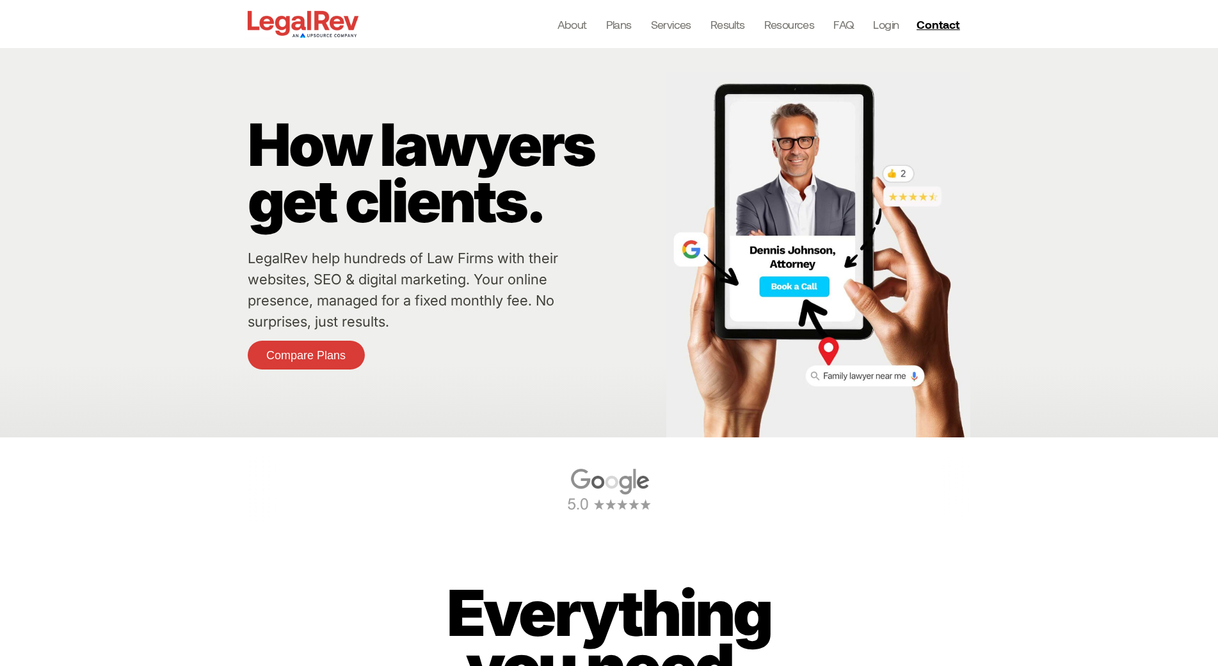 The image size is (1218, 666). What do you see at coordinates (886, 24) in the screenshot?
I see `a: Login` at bounding box center [886, 24].